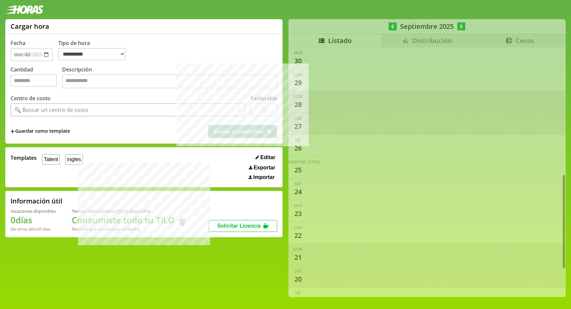  What do you see at coordinates (51, 159) in the screenshot?
I see `button: Talent` at bounding box center [51, 159].